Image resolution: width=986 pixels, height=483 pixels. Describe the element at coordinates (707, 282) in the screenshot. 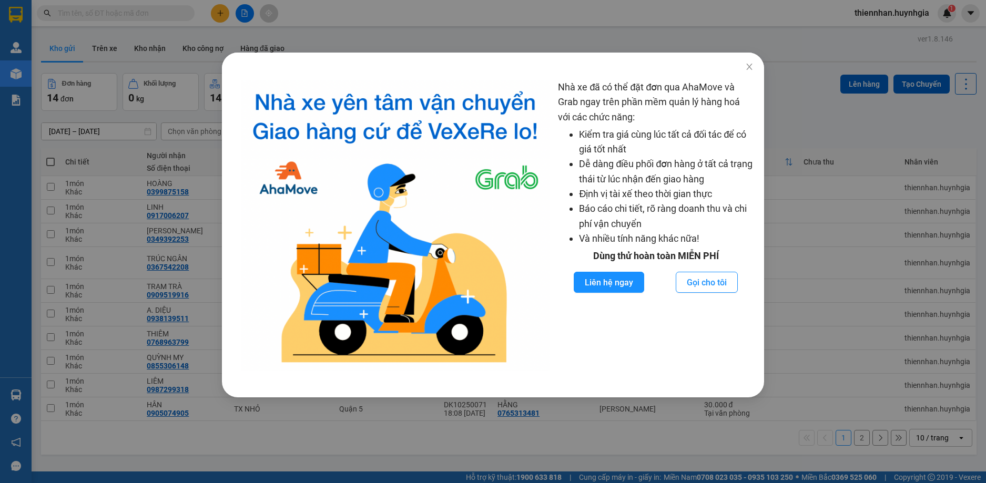

I see `button: Gọi cho tôi` at that location.